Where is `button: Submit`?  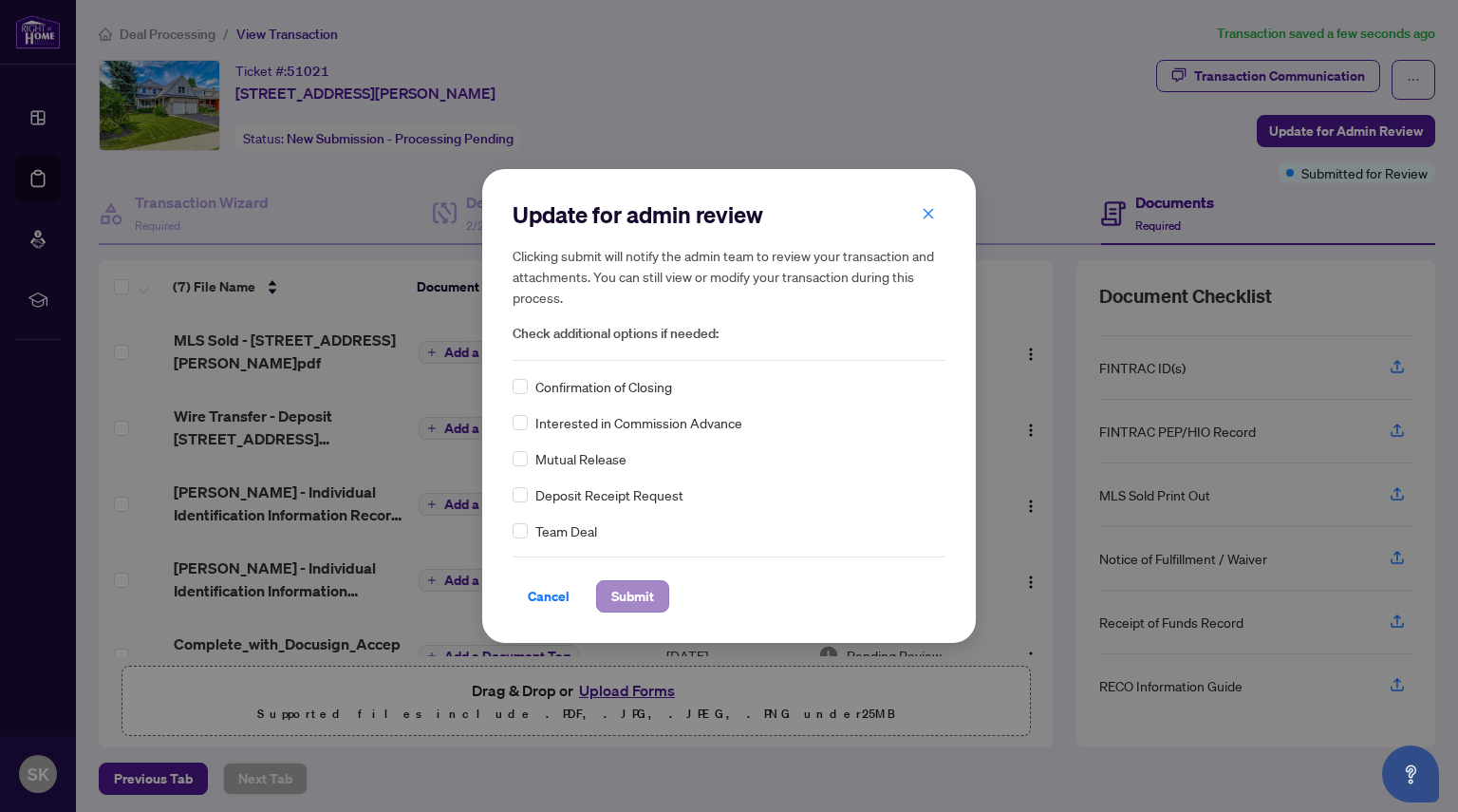 button: Submit is located at coordinates (632, 596).